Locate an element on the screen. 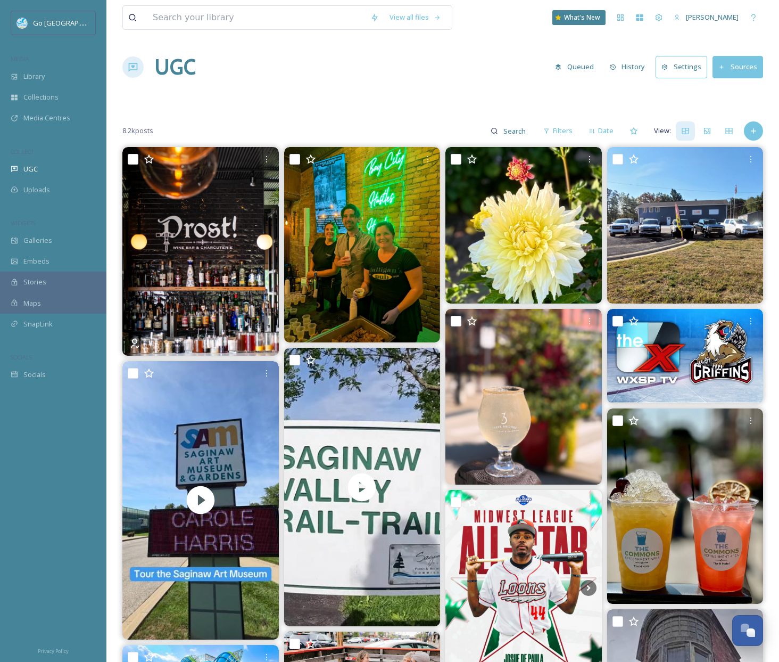 The height and width of the screenshot is (662, 779). img: GoGreatLogo_MISkies_RegionalTrails%20%281%29.png is located at coordinates (22, 23).